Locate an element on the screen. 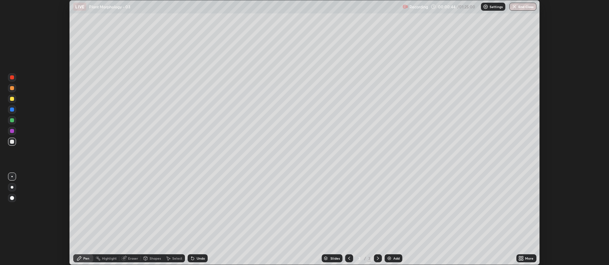  div: Shapes is located at coordinates (155, 258).